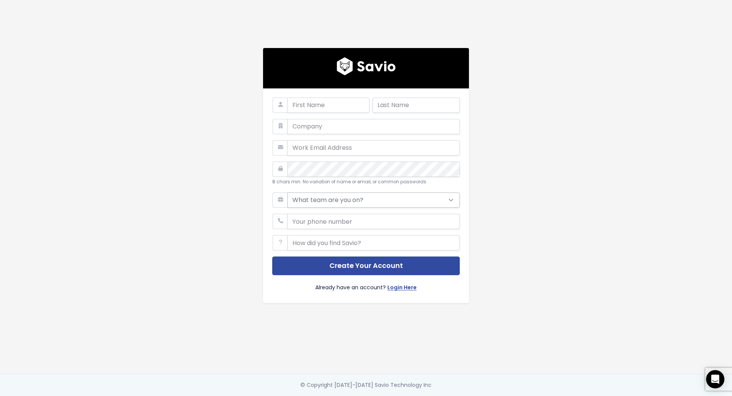 This screenshot has height=396, width=732. What do you see at coordinates (402, 288) in the screenshot?
I see `a: Login Here` at bounding box center [402, 288].